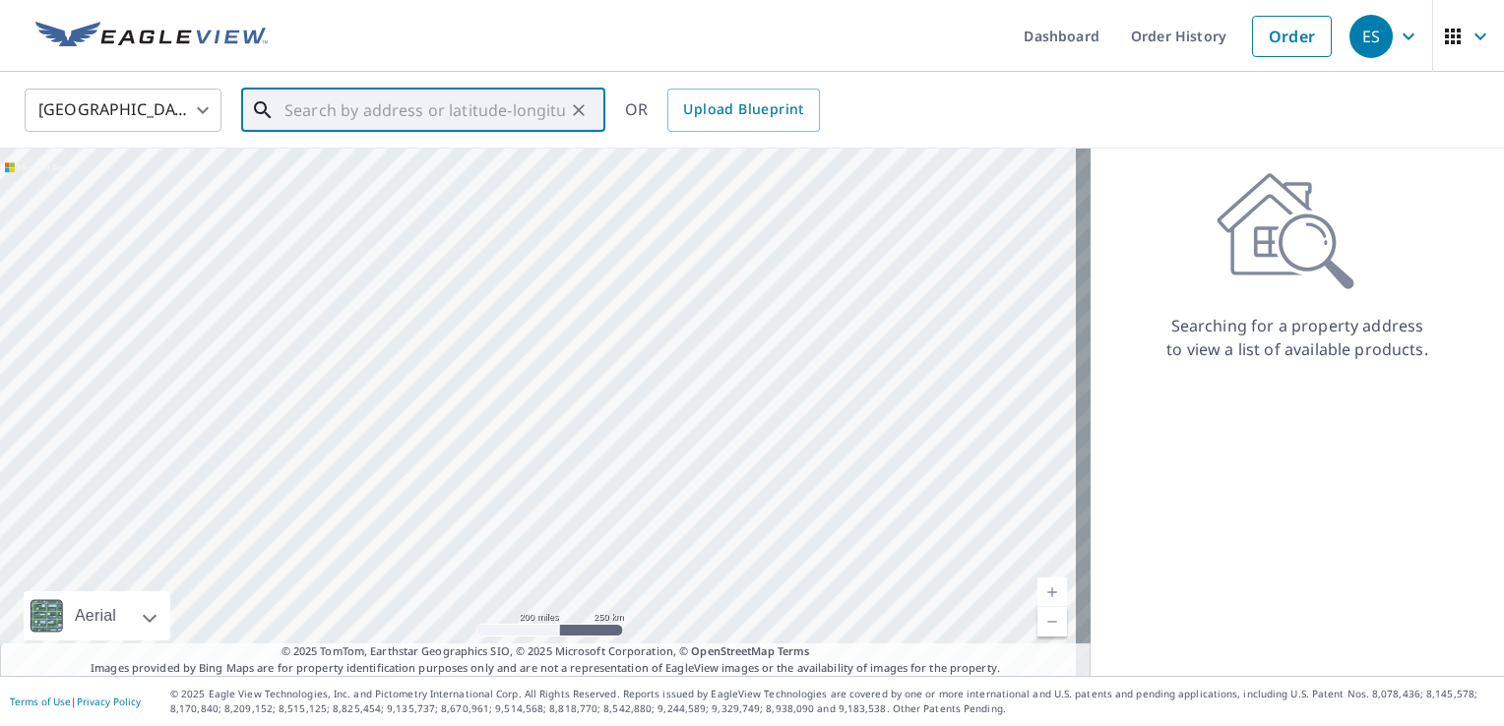 Image resolution: width=1504 pixels, height=726 pixels. Describe the element at coordinates (579, 110) in the screenshot. I see `button: Clear` at that location.